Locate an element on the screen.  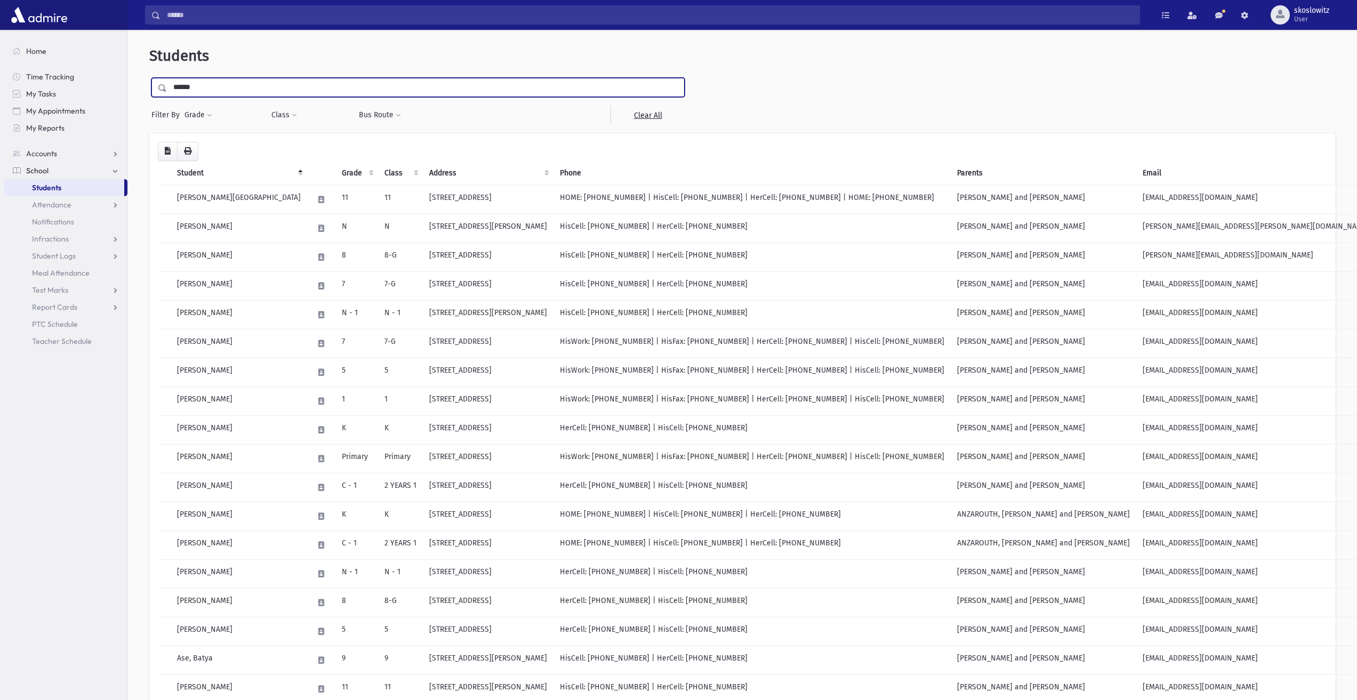
td: N is located at coordinates (400, 228).